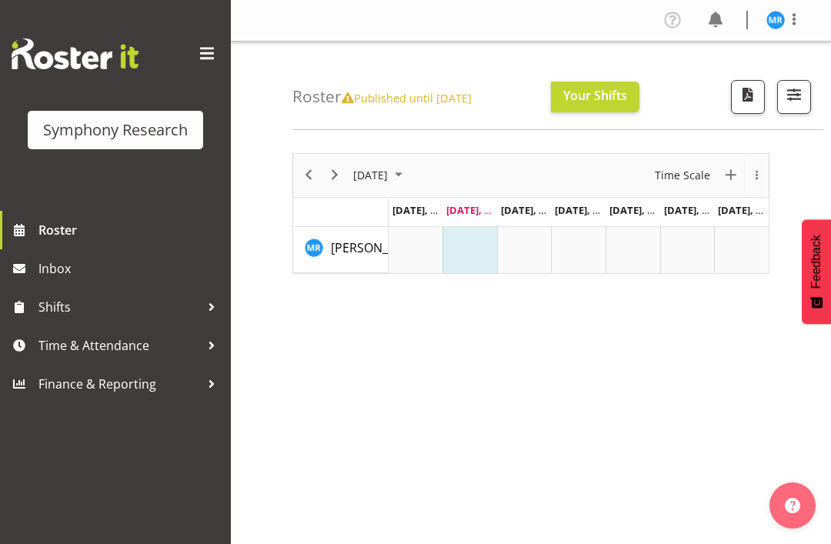  Describe the element at coordinates (335, 175) in the screenshot. I see `div: next period` at that location.